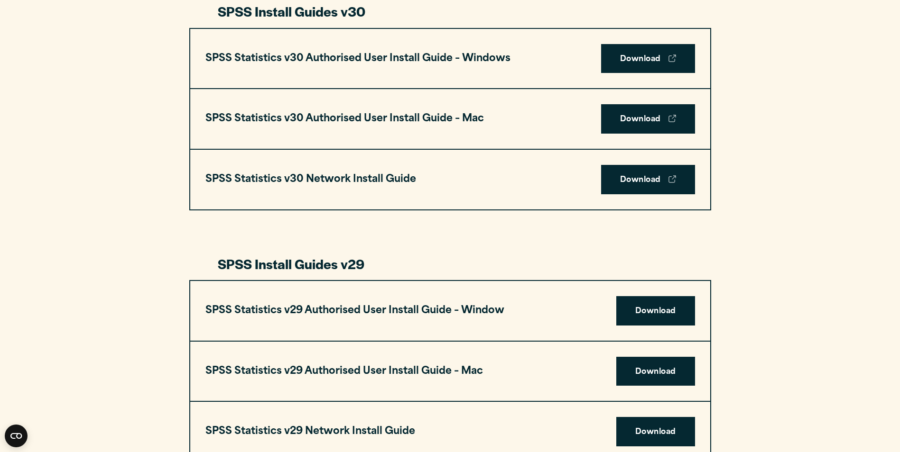  Describe the element at coordinates (310, 432) in the screenshot. I see `h3: SPSS Statistics v29 Network Install Guide` at that location.